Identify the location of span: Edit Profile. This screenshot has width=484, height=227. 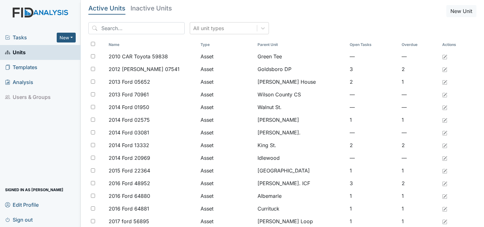
(22, 204).